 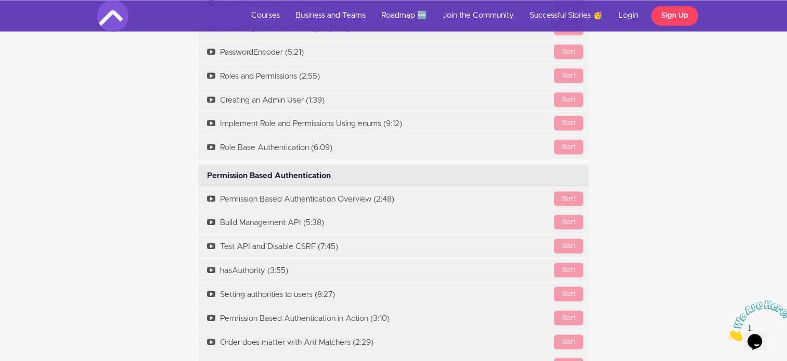 I want to click on a: StartPermission Based Authentication in Action (3:10), so click(x=394, y=317).